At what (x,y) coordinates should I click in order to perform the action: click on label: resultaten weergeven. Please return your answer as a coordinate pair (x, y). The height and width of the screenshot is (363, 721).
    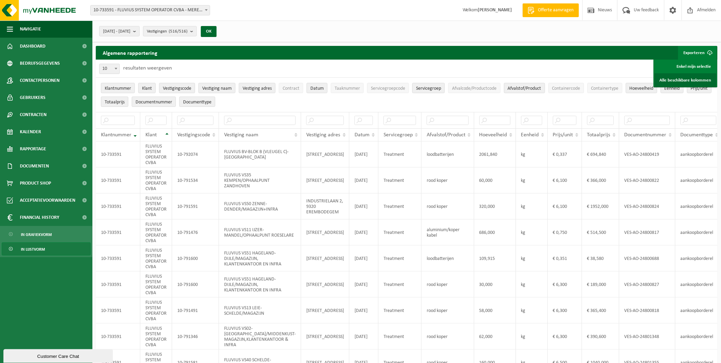
    Looking at the image, I should click on (148, 68).